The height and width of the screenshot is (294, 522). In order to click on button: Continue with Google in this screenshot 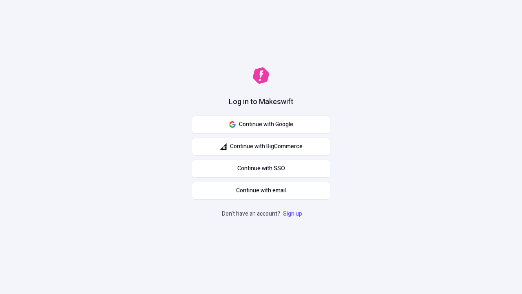, I will do `click(261, 124)`.